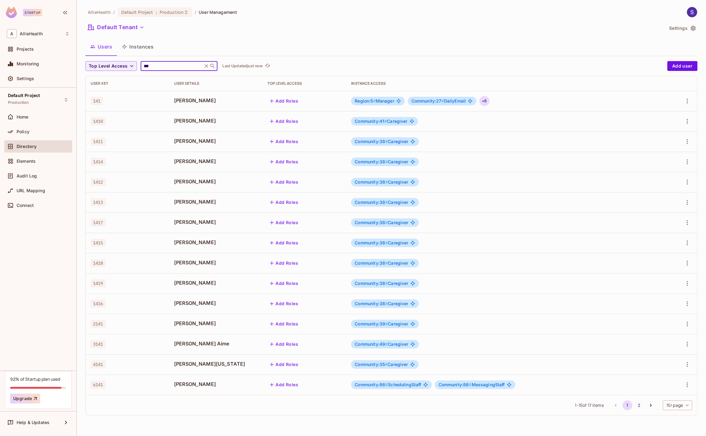 Image resolution: width=706 pixels, height=436 pixels. What do you see at coordinates (116, 27) in the screenshot?
I see `button: Default Tenant` at bounding box center [116, 27].